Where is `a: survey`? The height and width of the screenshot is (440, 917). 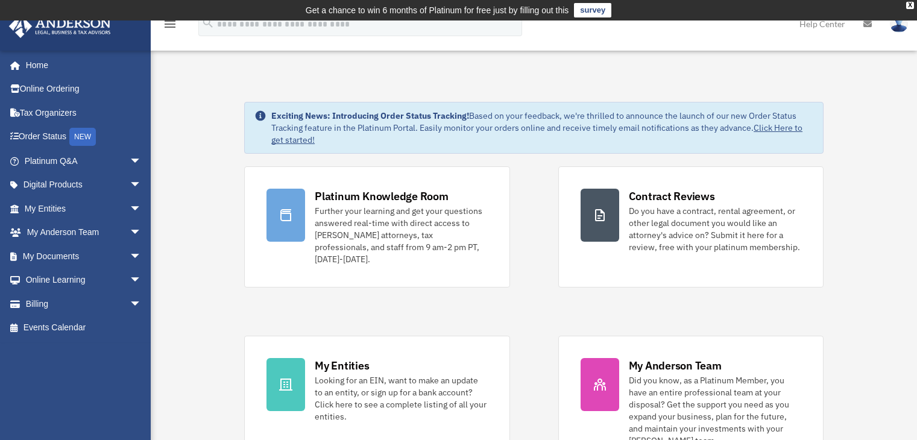 a: survey is located at coordinates (593, 10).